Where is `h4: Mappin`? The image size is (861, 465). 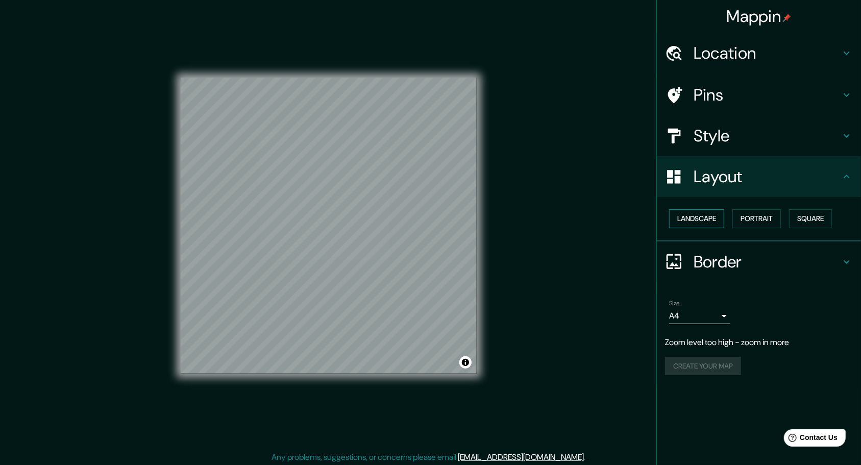 h4: Mappin is located at coordinates (759, 16).